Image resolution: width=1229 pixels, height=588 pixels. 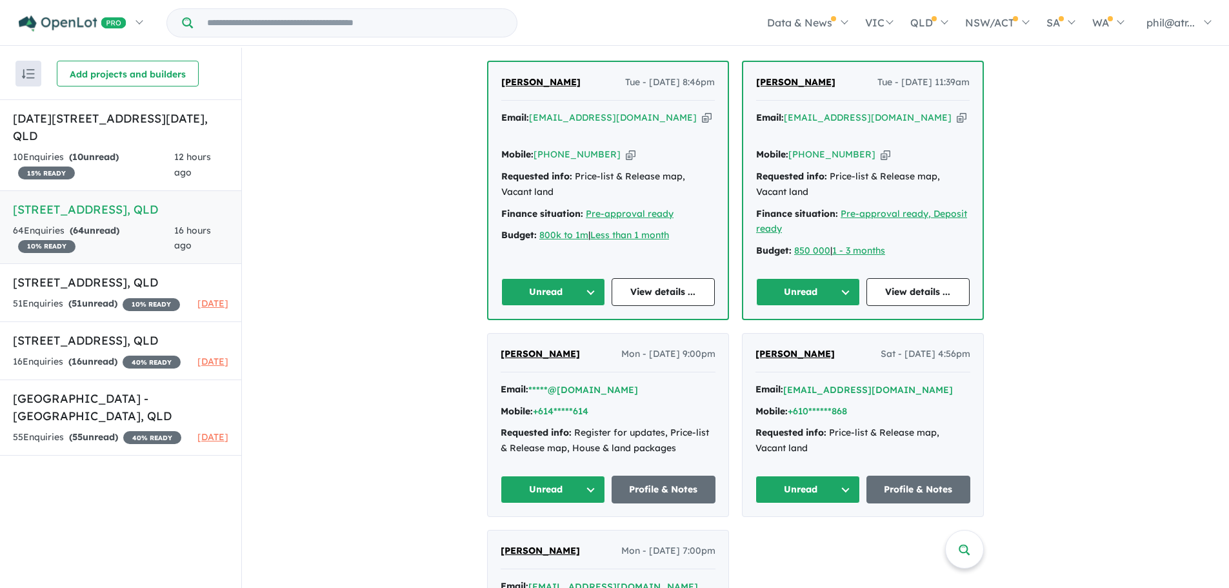 What do you see at coordinates (77, 157) in the screenshot?
I see `span: 10` at bounding box center [77, 157].